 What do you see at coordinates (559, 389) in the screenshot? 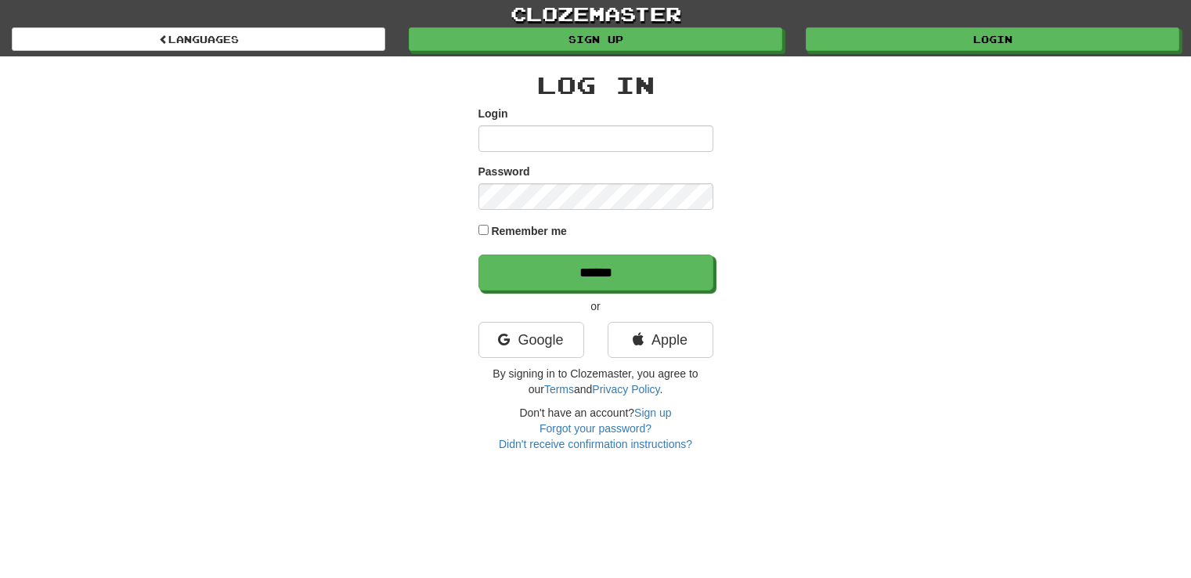
I see `a: Terms` at bounding box center [559, 389].